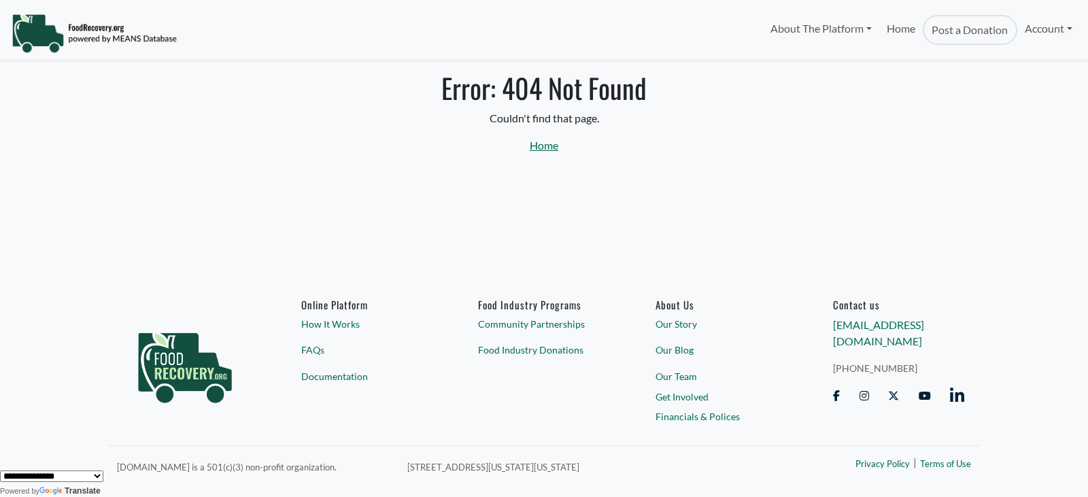  I want to click on a: How It Works, so click(367, 324).